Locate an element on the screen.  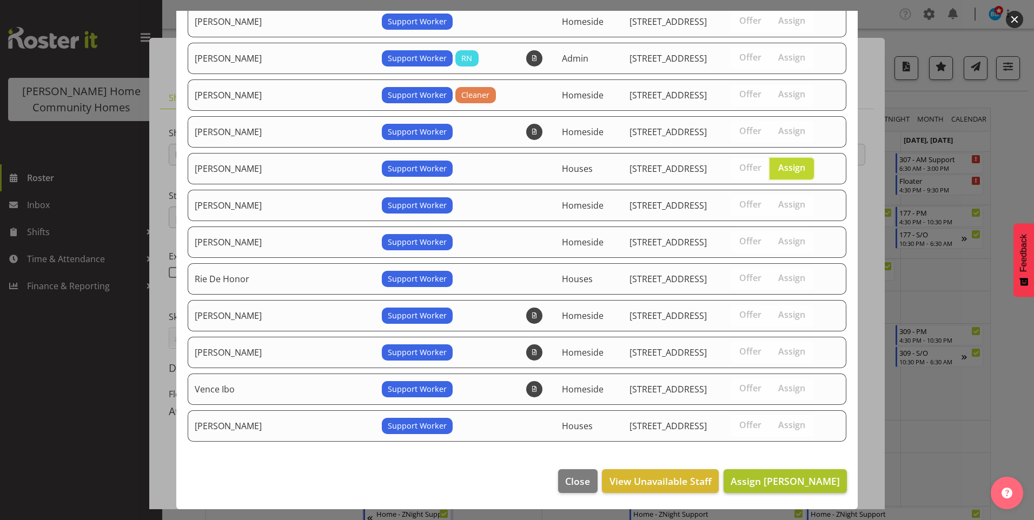
span: Admin is located at coordinates (575, 58).